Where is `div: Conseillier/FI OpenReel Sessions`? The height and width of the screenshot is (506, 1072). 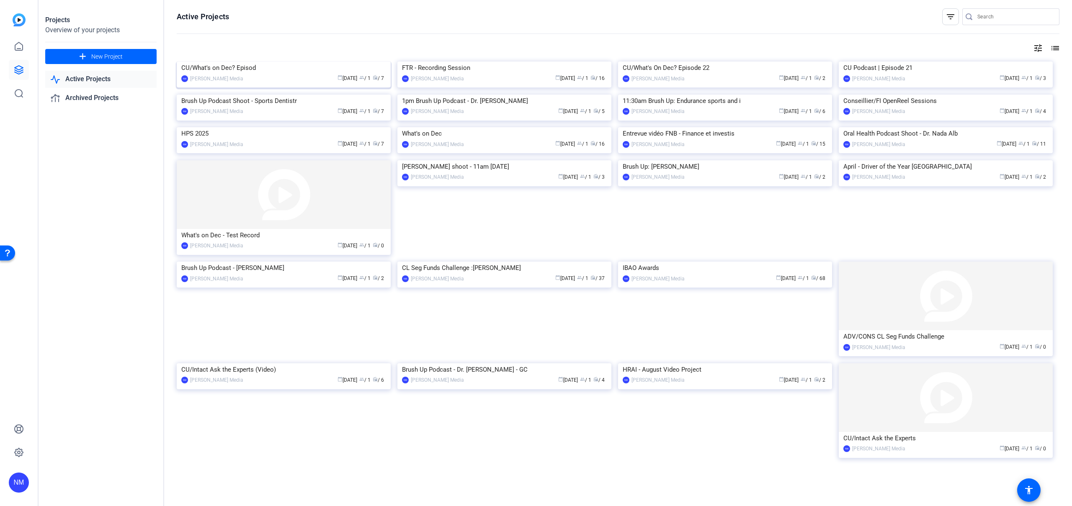
div: Conseillier/FI OpenReel Sessions is located at coordinates (946, 101).